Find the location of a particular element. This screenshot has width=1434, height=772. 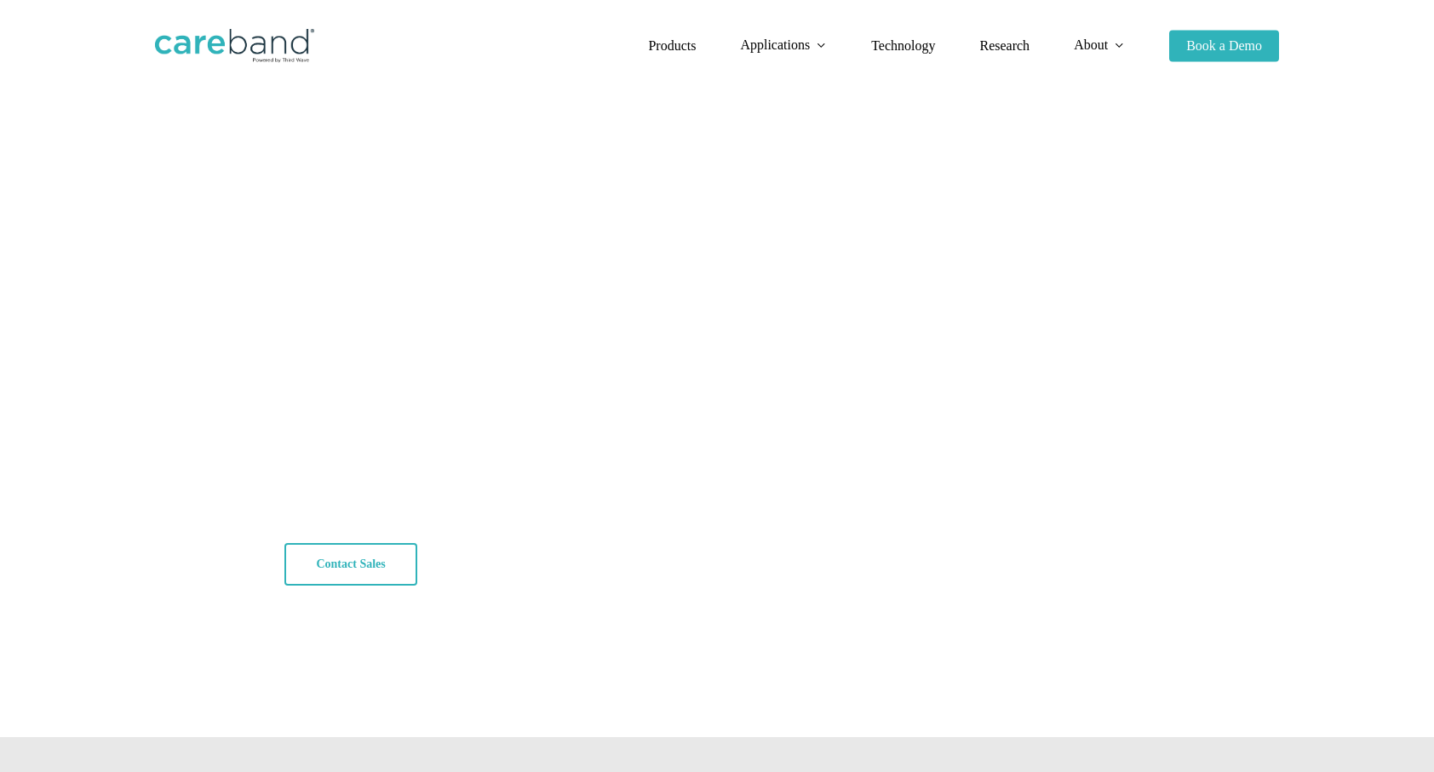

a: About is located at coordinates (1099, 45).